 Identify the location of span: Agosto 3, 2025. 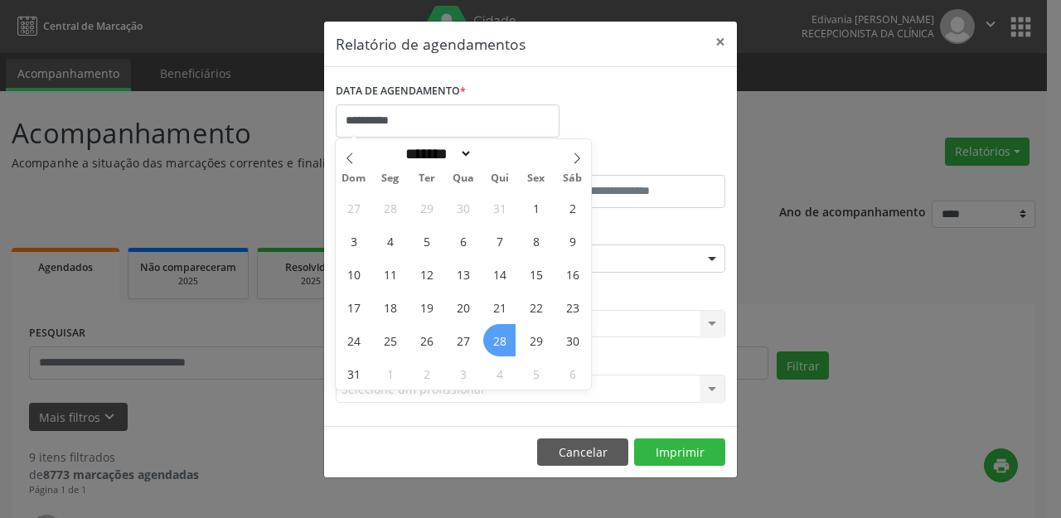
(353, 240).